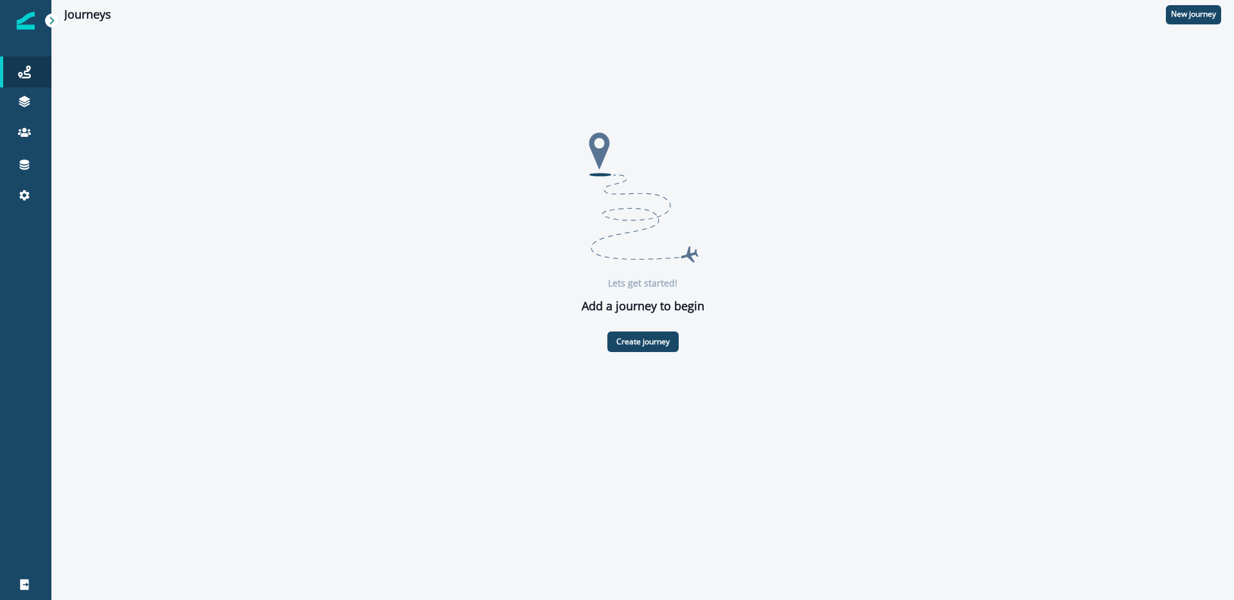  Describe the element at coordinates (643, 342) in the screenshot. I see `button: Create journey` at that location.